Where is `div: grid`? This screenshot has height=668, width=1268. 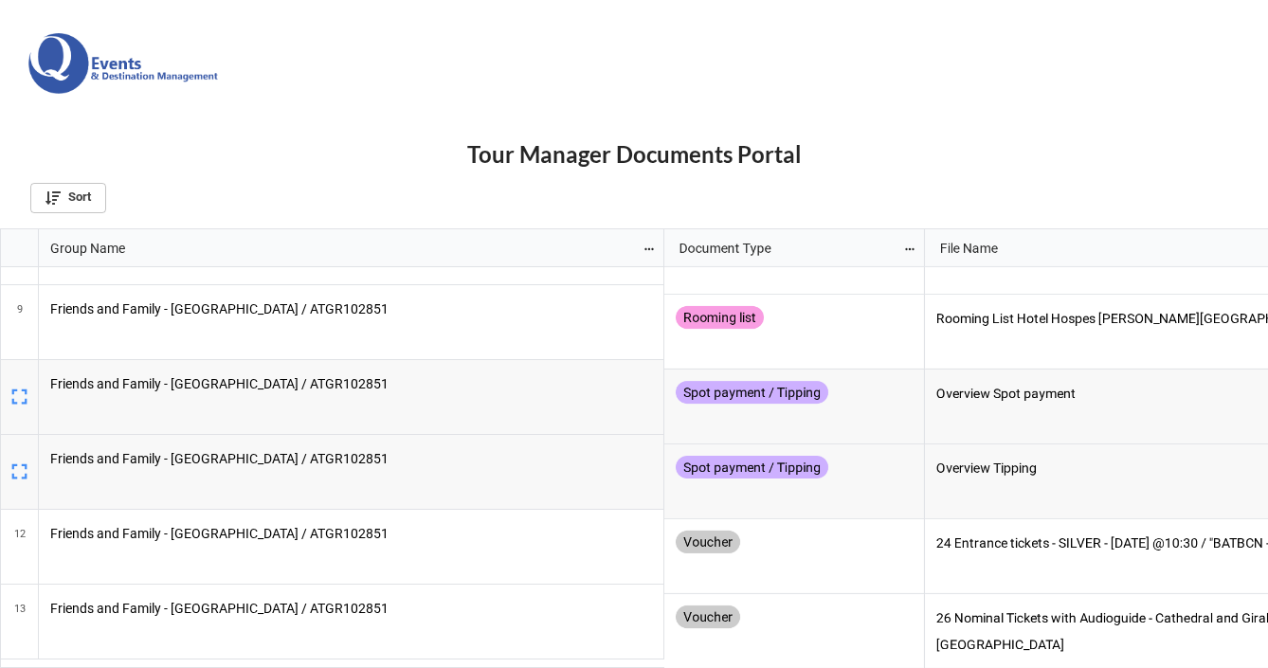
div: grid is located at coordinates (333, 248).